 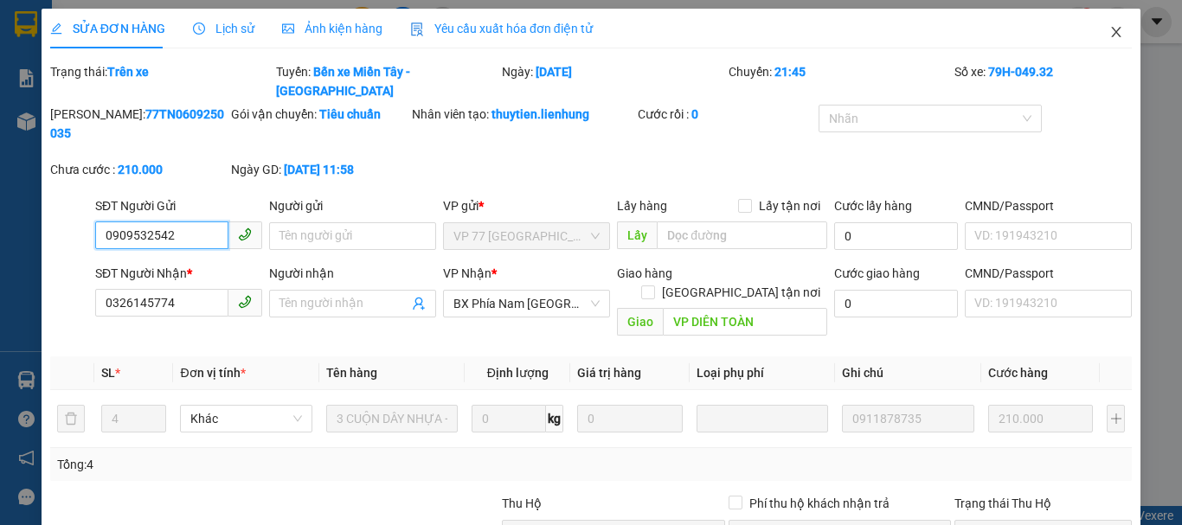 I want to click on b: 210.000, so click(x=140, y=170).